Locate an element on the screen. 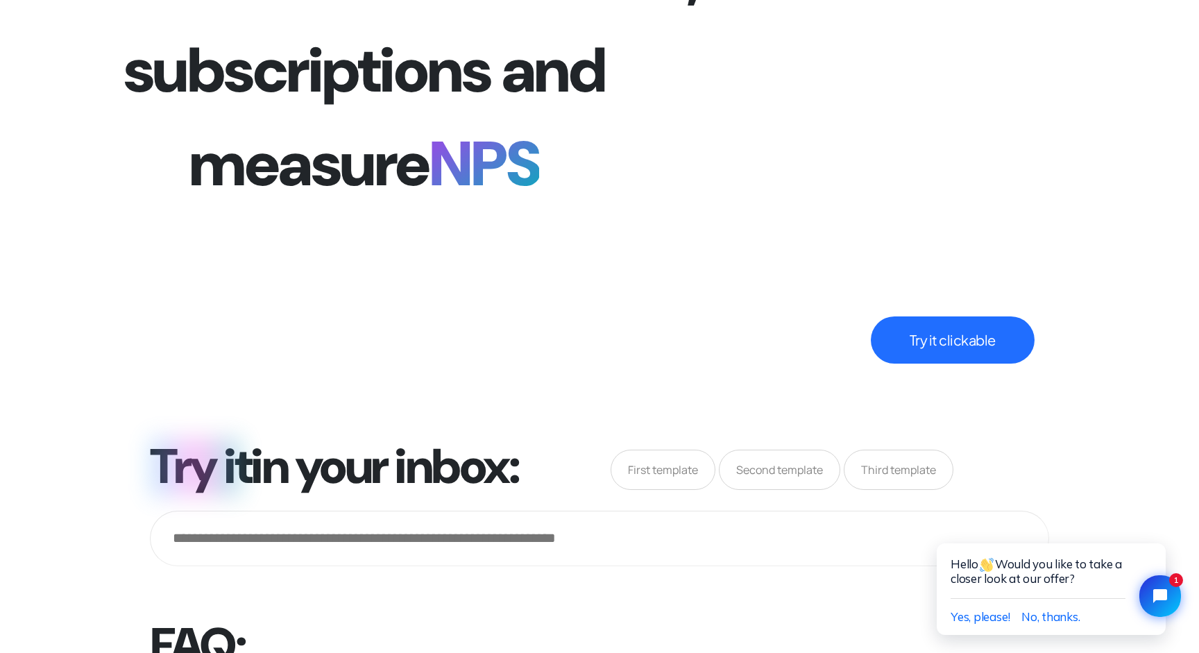 This screenshot has width=1199, height=653. button: Yes, please! is located at coordinates (73, 119).